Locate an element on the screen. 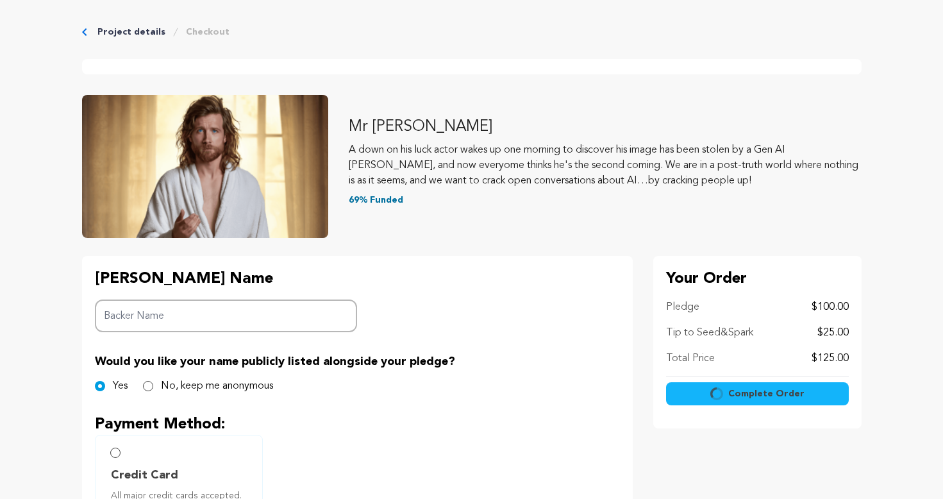  div: Breadcrumb is located at coordinates (472, 32).